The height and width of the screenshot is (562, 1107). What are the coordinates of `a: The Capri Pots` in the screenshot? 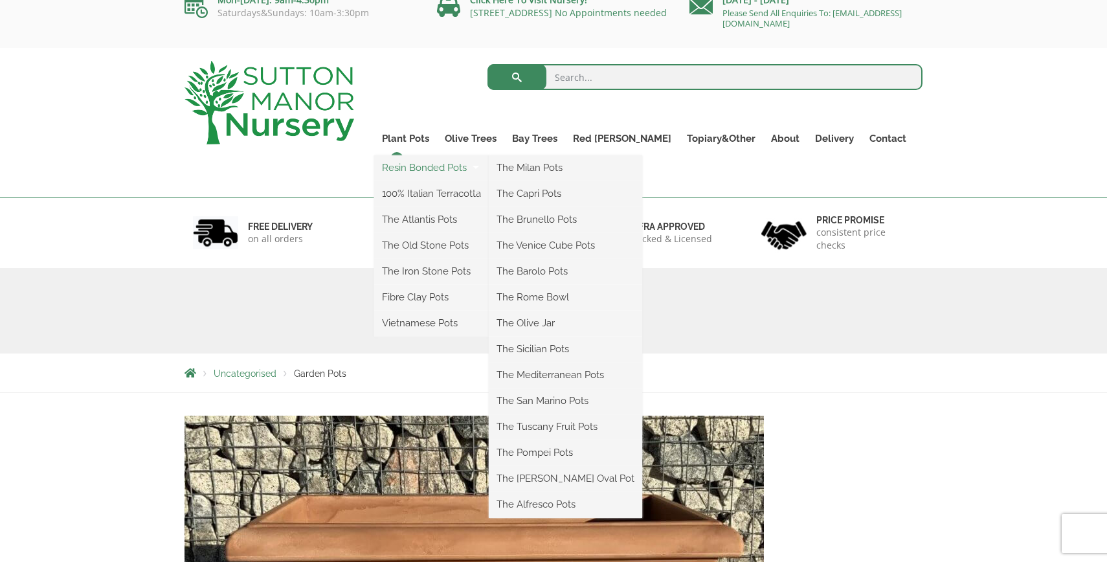 It's located at (565, 194).